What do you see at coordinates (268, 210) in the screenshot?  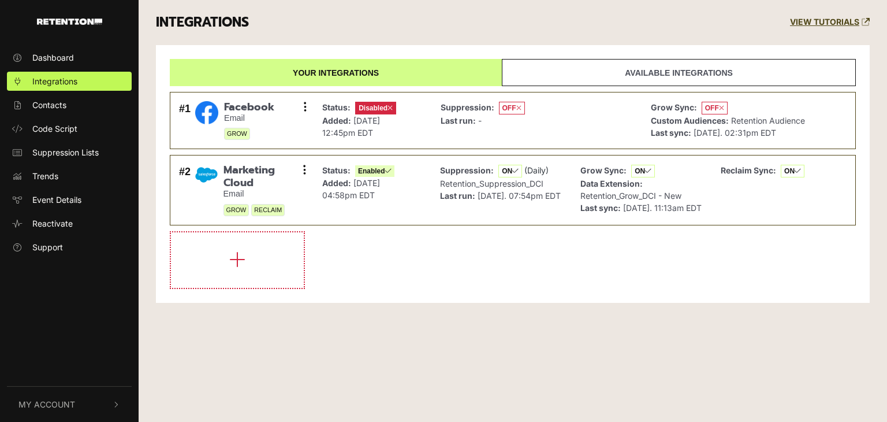 I see `span: RECLAIM` at bounding box center [268, 210].